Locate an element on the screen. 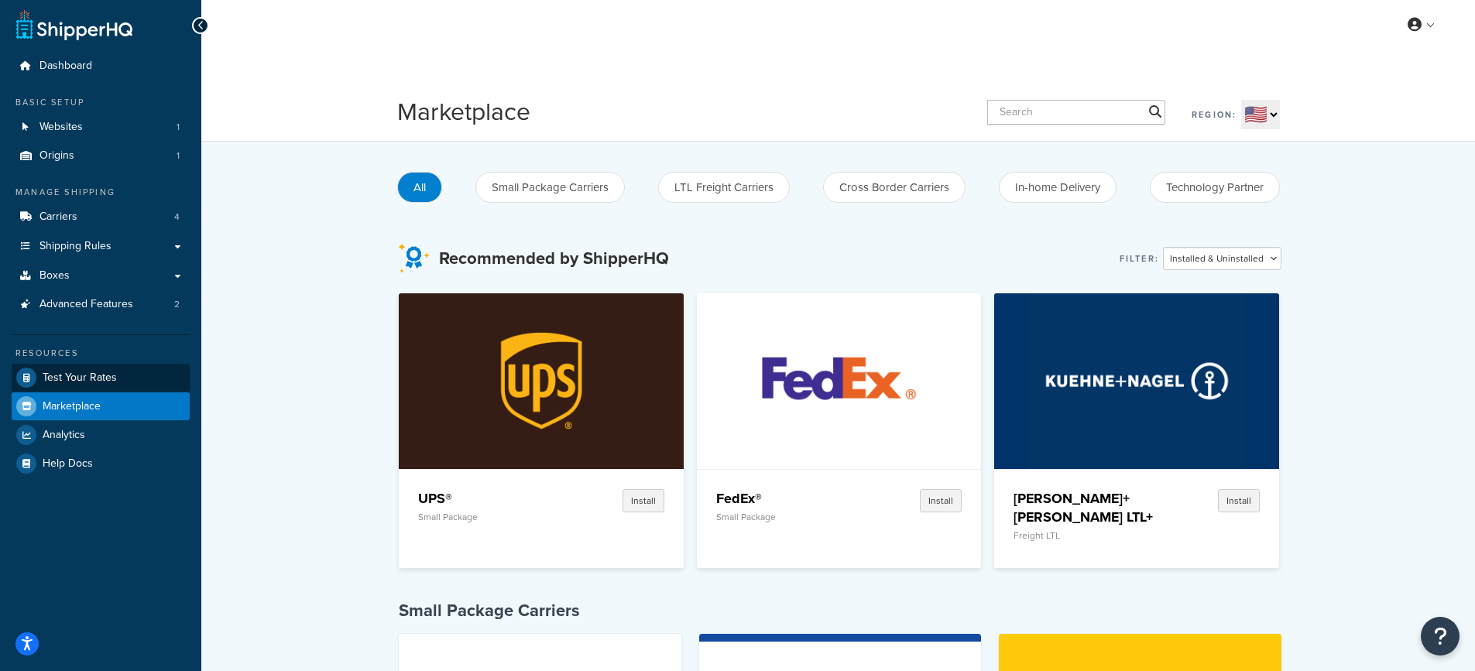  h1: Marketplace is located at coordinates (464, 112).